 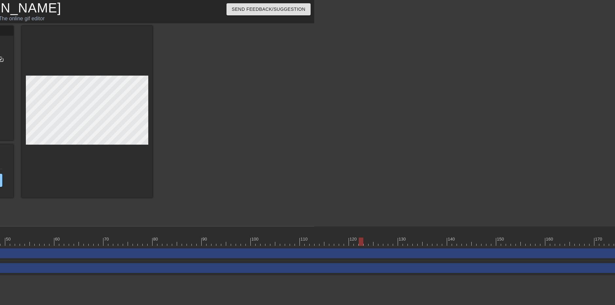 What do you see at coordinates (255, 239) in the screenshot?
I see `div: 100` at bounding box center [255, 239].